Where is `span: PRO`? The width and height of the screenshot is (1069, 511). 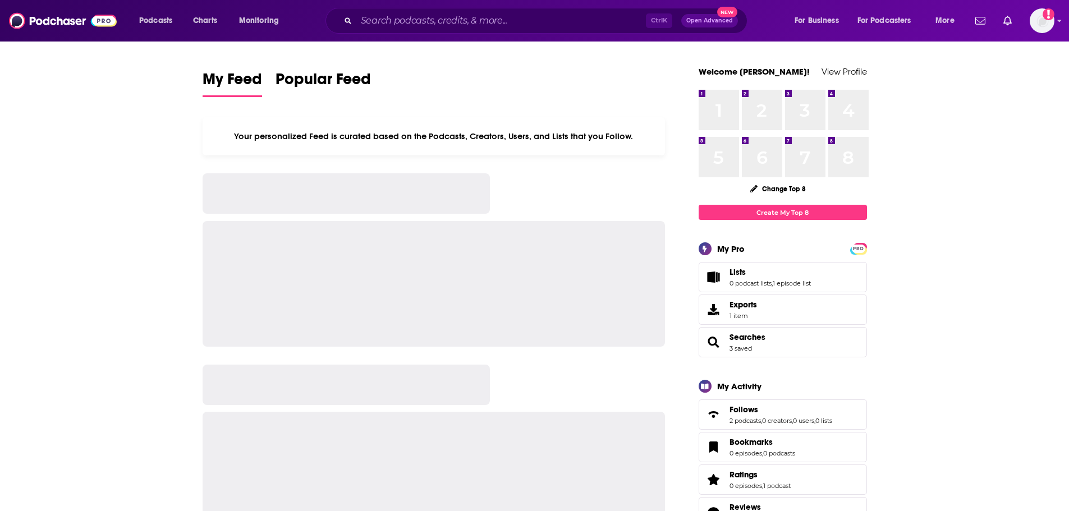
span: PRO is located at coordinates (859, 249).